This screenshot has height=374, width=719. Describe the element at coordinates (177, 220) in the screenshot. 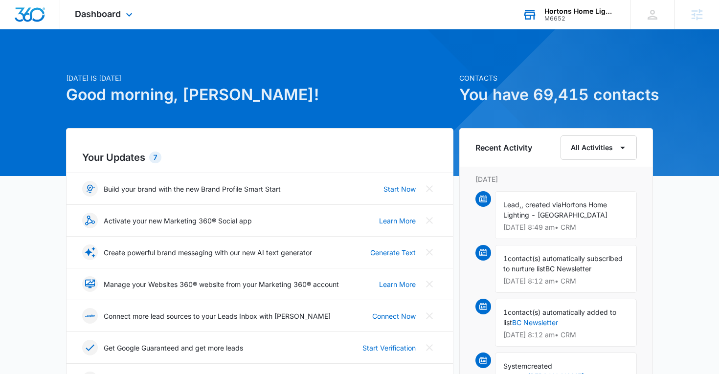

I see `p: Activate your new Marketing 360® Social app` at that location.